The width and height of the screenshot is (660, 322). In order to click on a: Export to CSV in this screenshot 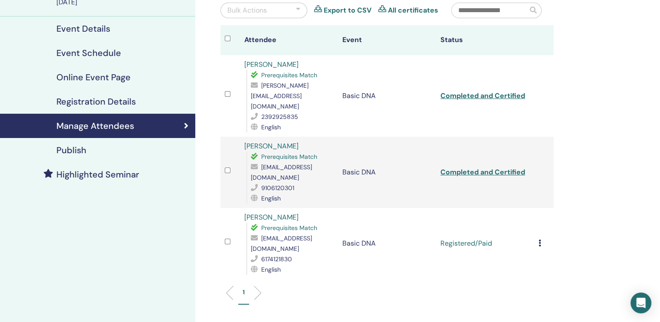, I will do `click(348, 10)`.